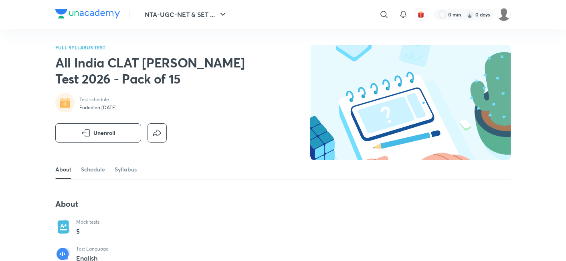  What do you see at coordinates (104, 133) in the screenshot?
I see `span: Unenroll` at bounding box center [104, 133].